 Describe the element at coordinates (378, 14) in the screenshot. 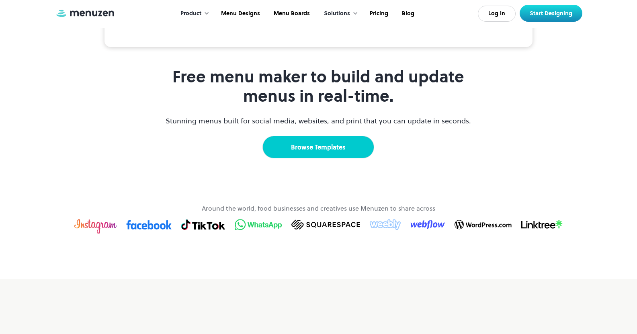

I see `a: Pricing` at that location.